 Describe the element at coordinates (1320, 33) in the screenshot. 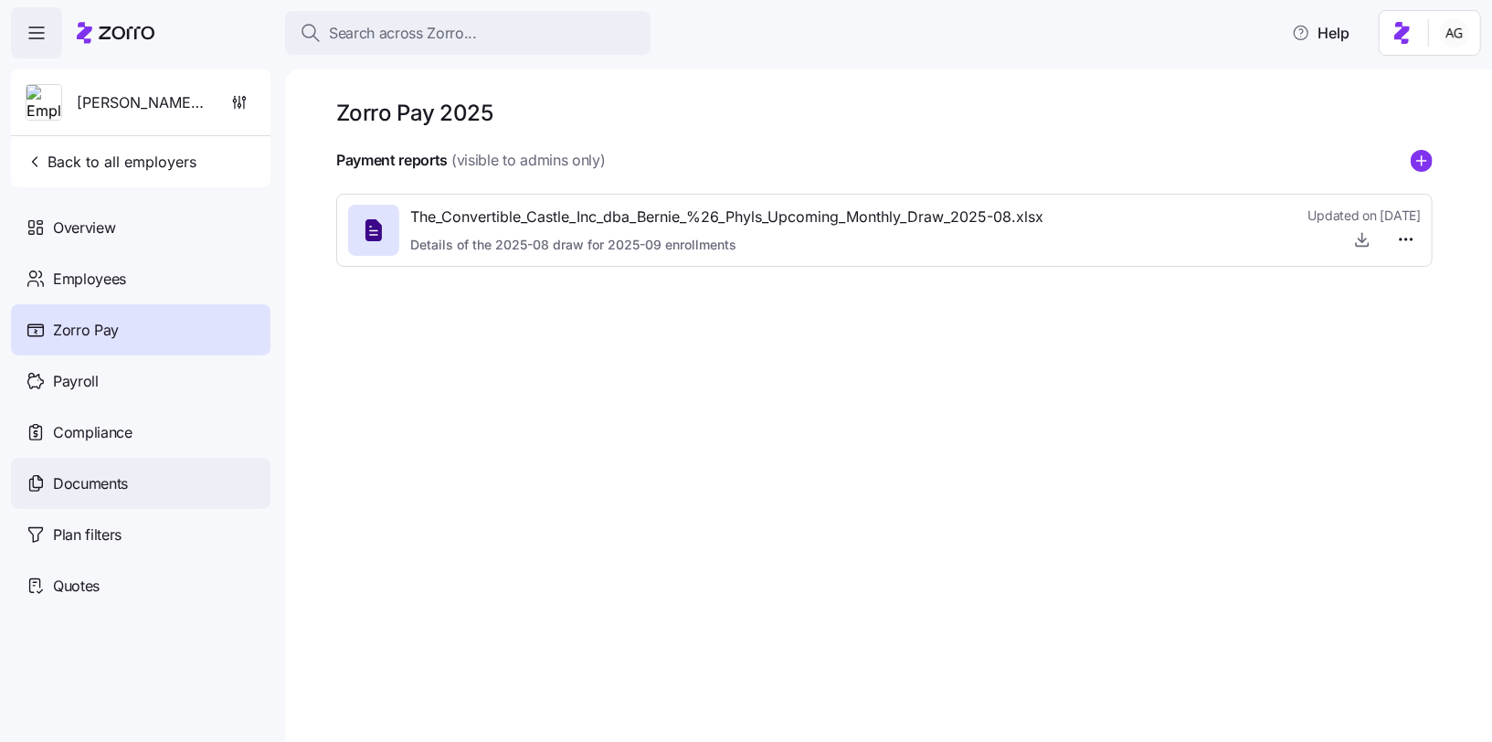

I see `button: Help` at that location.